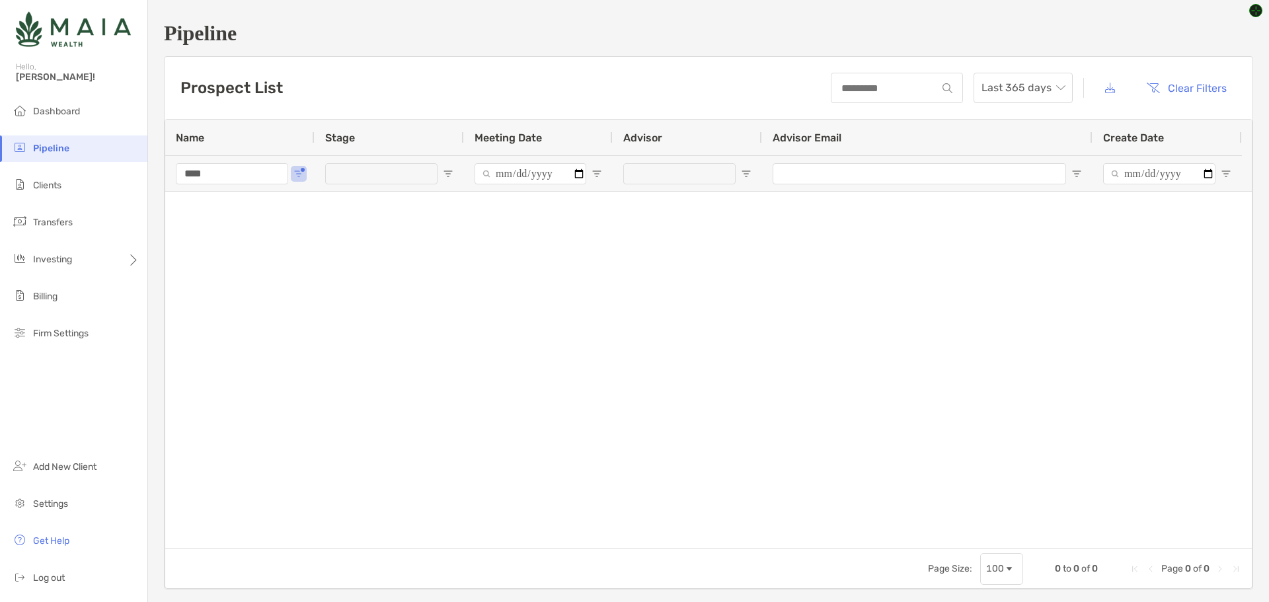 The height and width of the screenshot is (602, 1269). I want to click on img: billing icon, so click(20, 295).